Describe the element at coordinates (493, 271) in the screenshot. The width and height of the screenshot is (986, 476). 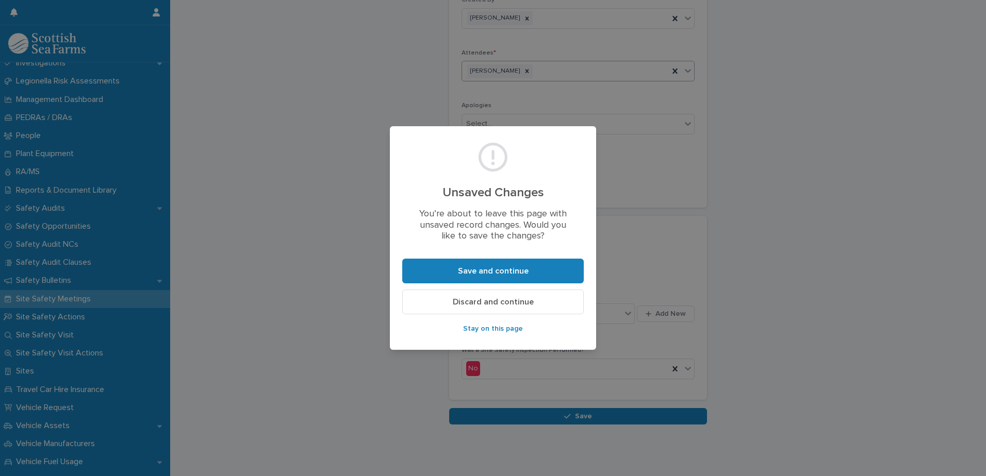
I see `button: Save and continue` at that location.